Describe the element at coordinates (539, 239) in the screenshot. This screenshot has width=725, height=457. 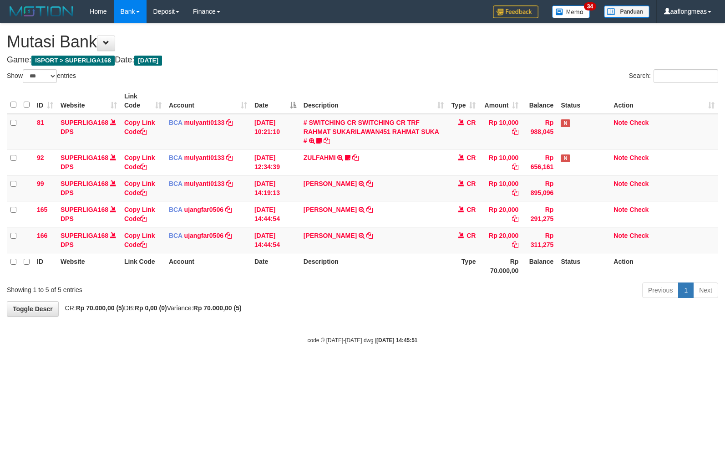
I see `td: Rp 311,275` at that location.